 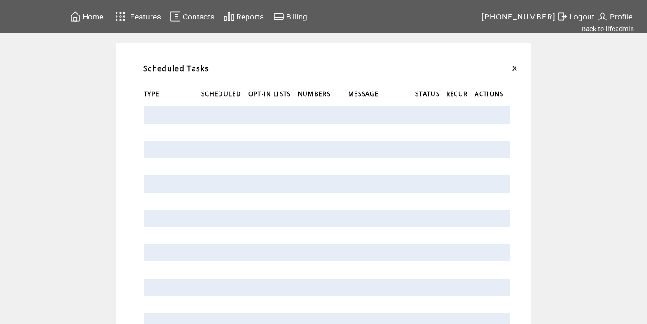 I want to click on span: MESSAGE, so click(x=365, y=95).